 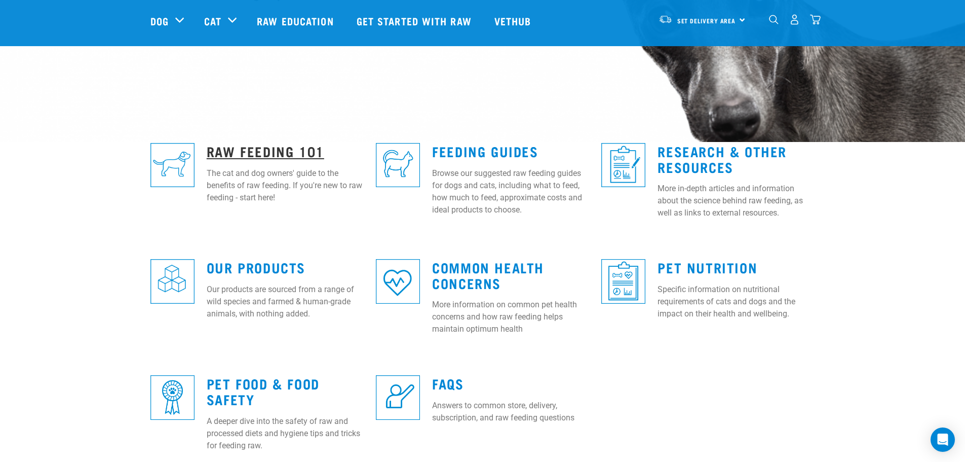 I want to click on a: Vethub, so click(x=514, y=21).